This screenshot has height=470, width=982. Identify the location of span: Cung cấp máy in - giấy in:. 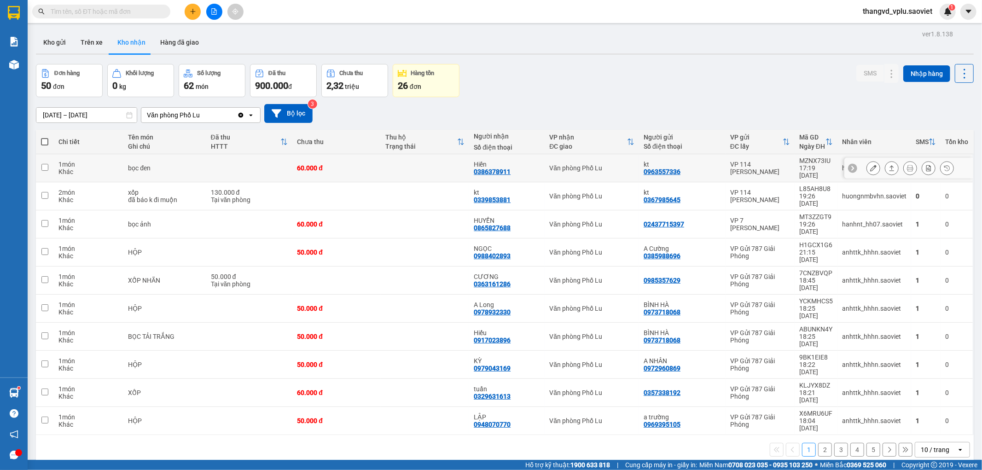
(661, 465).